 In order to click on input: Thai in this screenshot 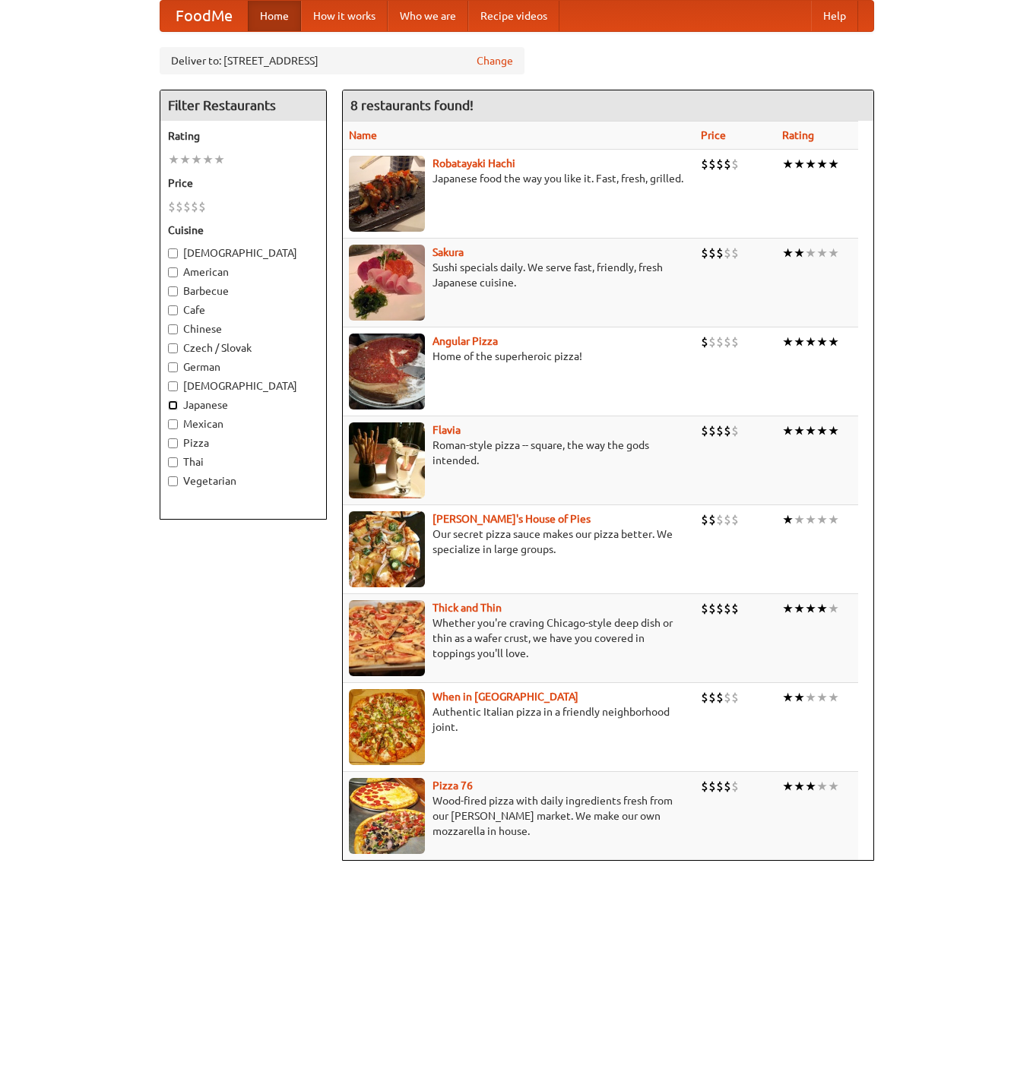, I will do `click(172, 462)`.